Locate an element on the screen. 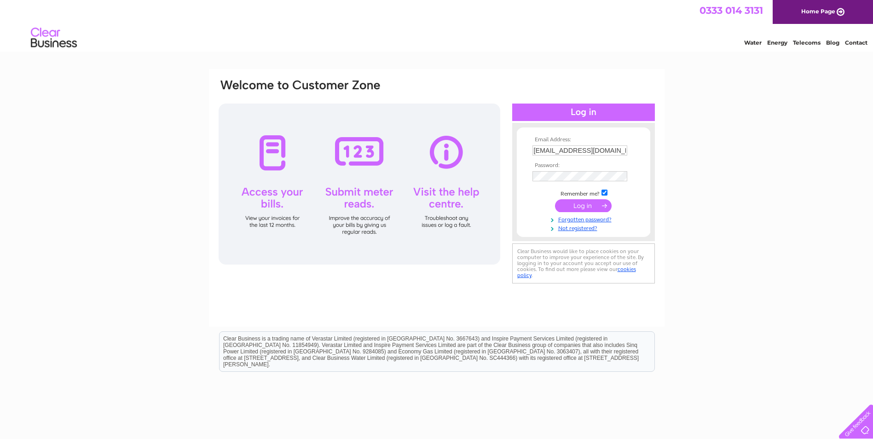  span: 0333 014 3131 is located at coordinates (732, 10).